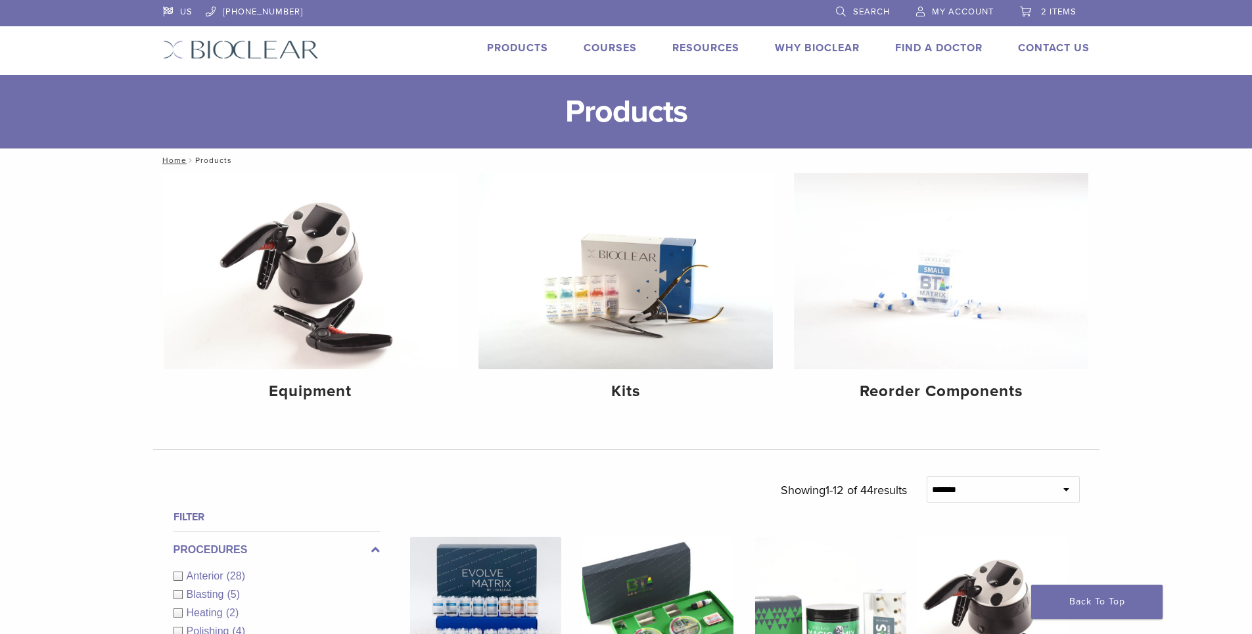  Describe the element at coordinates (311, 293) in the screenshot. I see `a: Equipment` at that location.